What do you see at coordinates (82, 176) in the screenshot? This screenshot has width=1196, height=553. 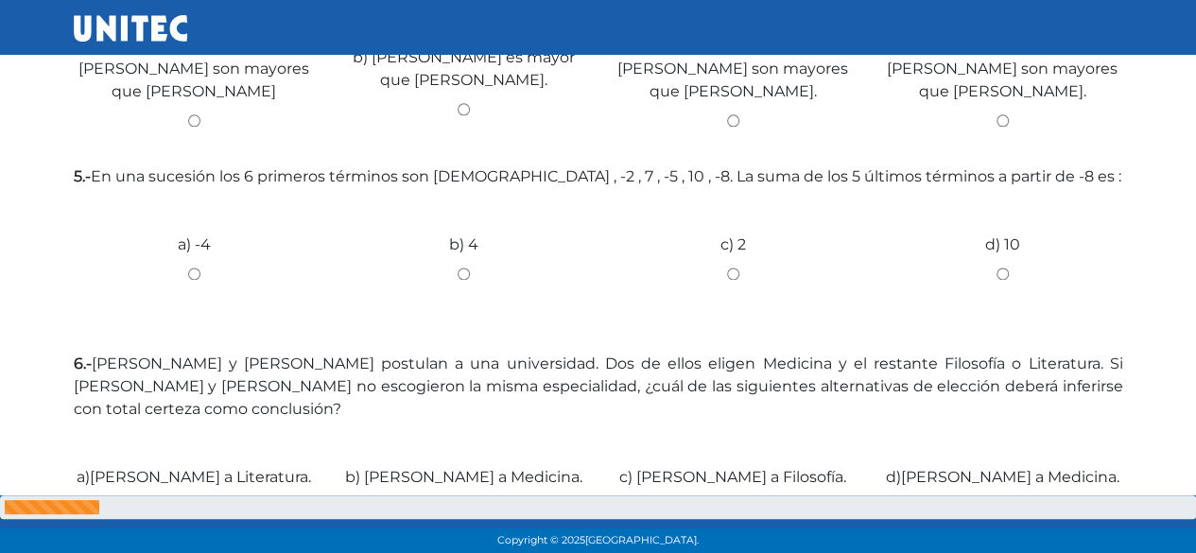 I see `strong: 5.-` at bounding box center [82, 176].